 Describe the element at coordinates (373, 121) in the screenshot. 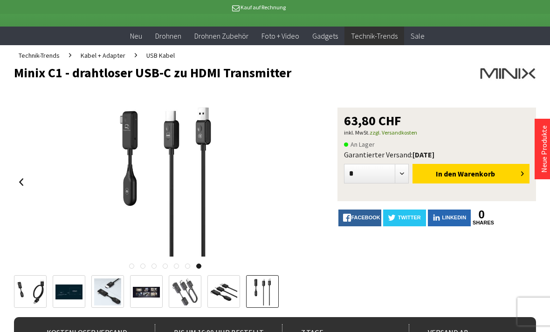

I see `span: 63,80 CHF` at that location.